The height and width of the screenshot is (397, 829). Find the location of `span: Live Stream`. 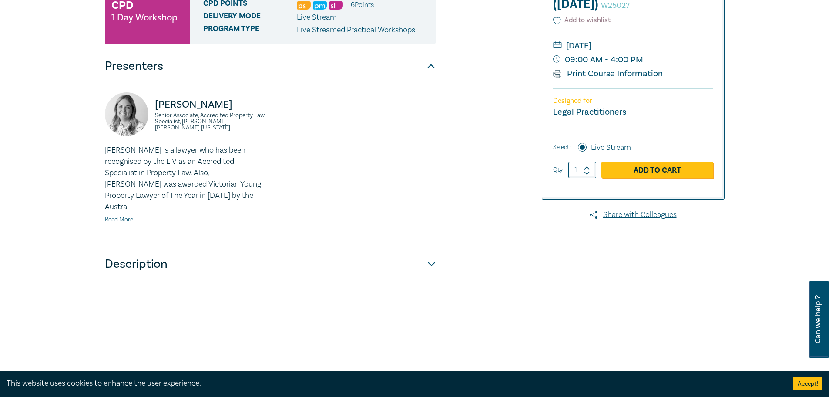

span: Live Stream is located at coordinates (317, 17).